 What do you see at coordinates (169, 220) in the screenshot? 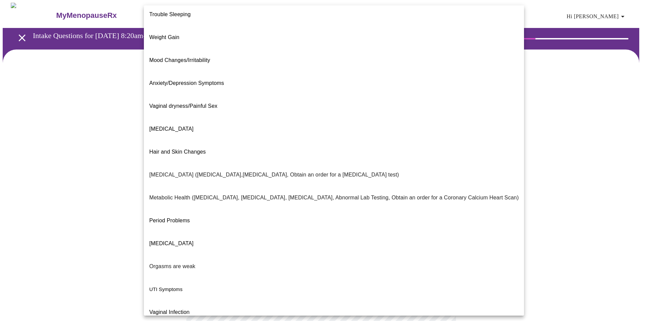
I see `span: Period Problems` at bounding box center [169, 220].